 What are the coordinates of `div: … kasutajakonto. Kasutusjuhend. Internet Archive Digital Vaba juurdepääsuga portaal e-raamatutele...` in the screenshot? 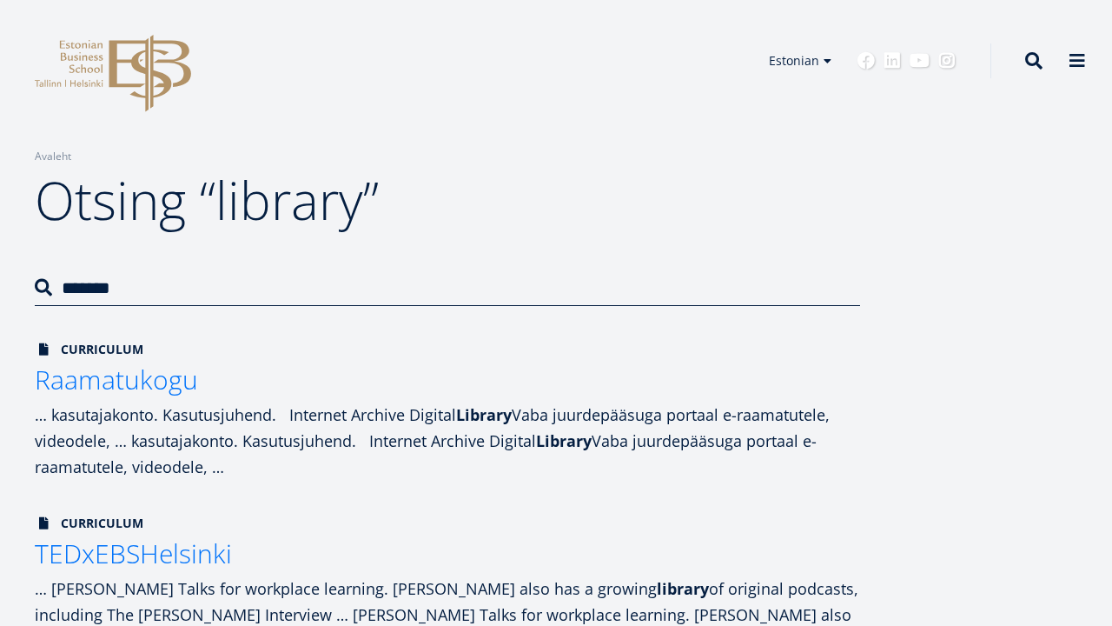 It's located at (448, 441).